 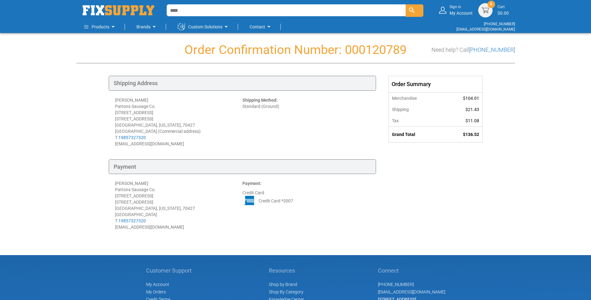 I want to click on span: $11.08, so click(x=473, y=121).